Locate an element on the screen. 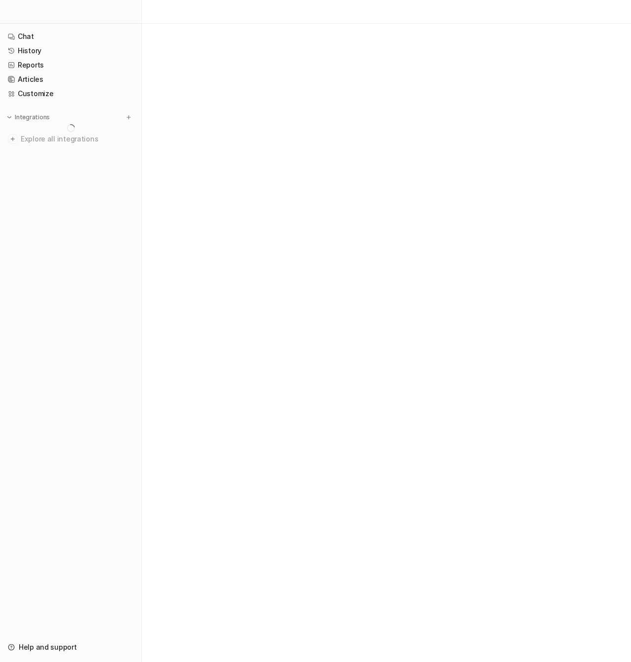 This screenshot has height=662, width=631. a: Customize is located at coordinates (70, 94).